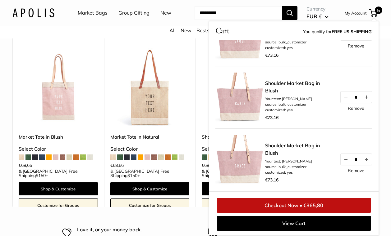  Describe the element at coordinates (378, 10) in the screenshot. I see `span: 5` at that location.